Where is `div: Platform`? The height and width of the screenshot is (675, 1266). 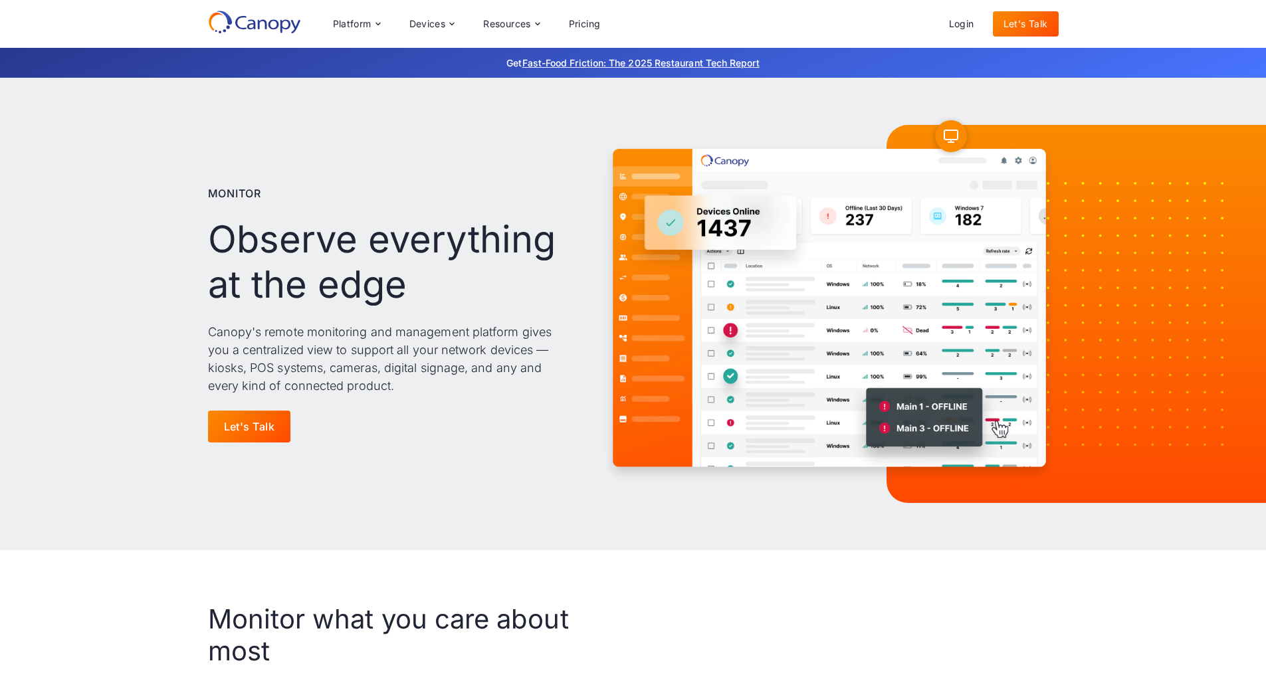 div: Platform is located at coordinates (352, 24).